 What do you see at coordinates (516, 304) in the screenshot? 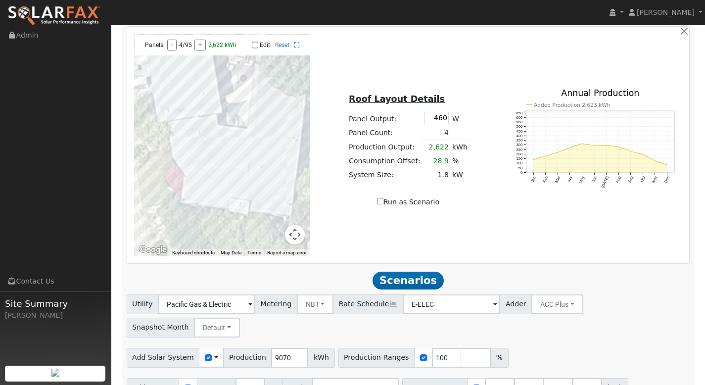
I see `span: Adder` at bounding box center [516, 304].